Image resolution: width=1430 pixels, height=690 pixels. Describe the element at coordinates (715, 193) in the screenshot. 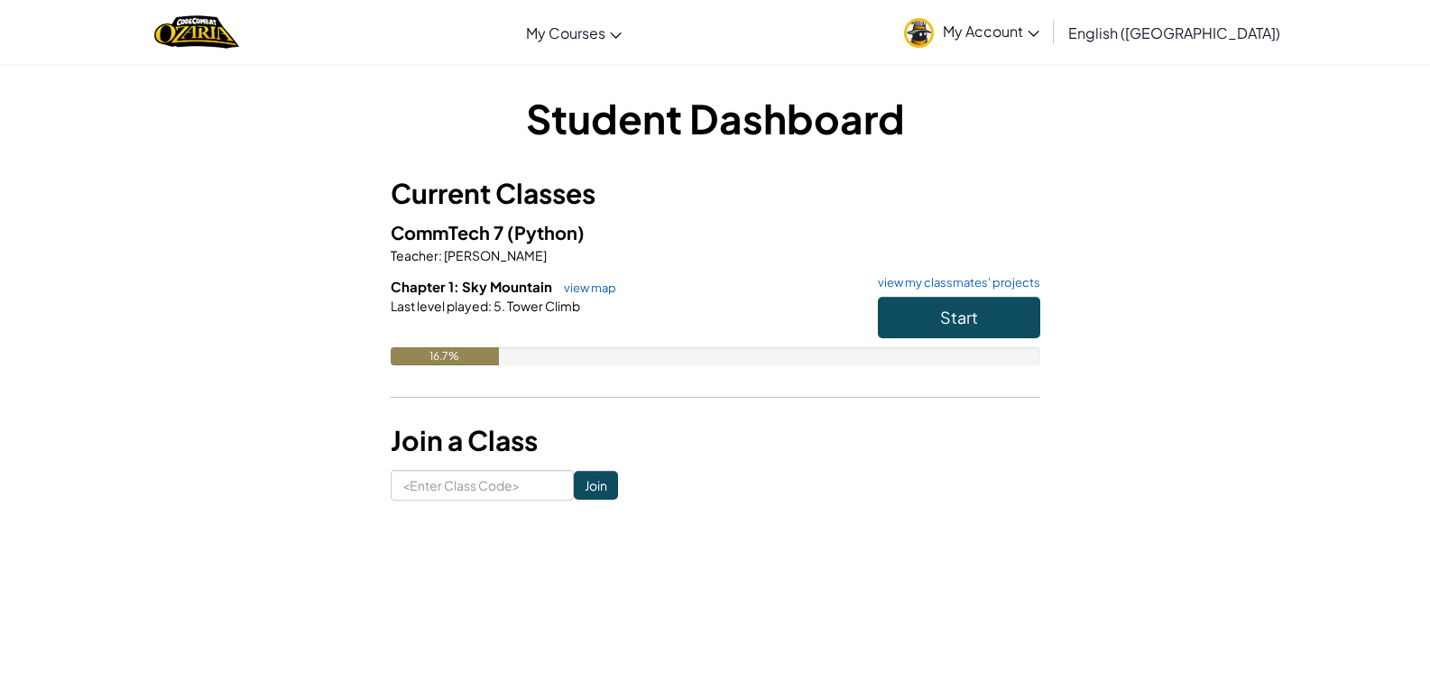

I see `h3: Current Classes` at that location.